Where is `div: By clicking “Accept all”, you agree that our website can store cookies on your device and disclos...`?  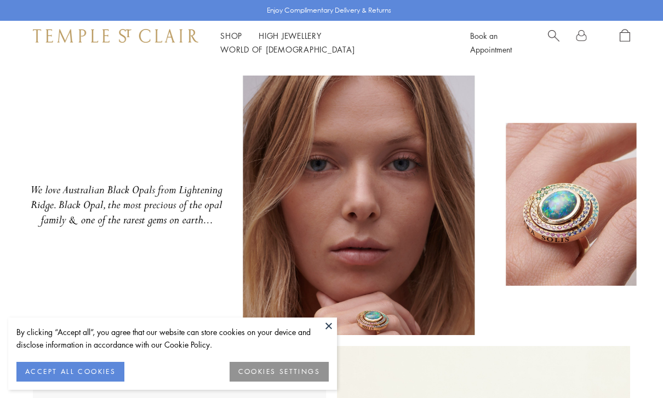 div: By clicking “Accept all”, you agree that our website can store cookies on your device and disclos... is located at coordinates (173, 339).